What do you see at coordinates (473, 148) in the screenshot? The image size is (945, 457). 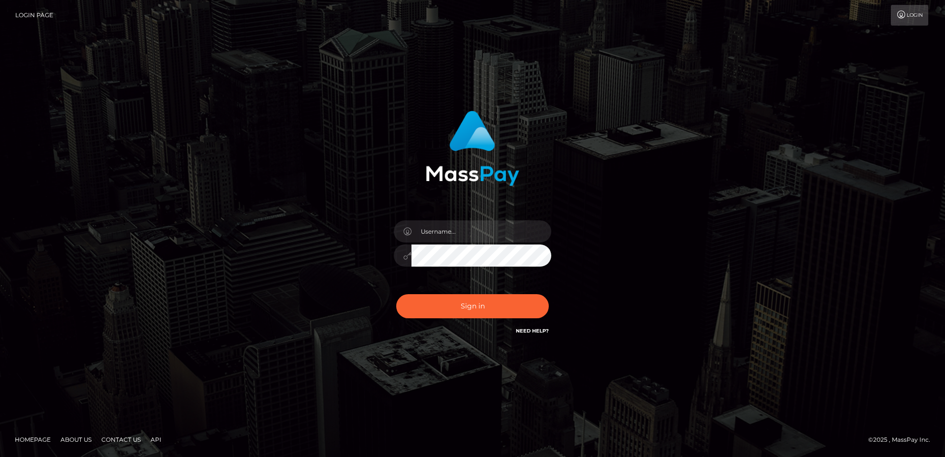 I see `img: MassPay Login` at bounding box center [473, 148].